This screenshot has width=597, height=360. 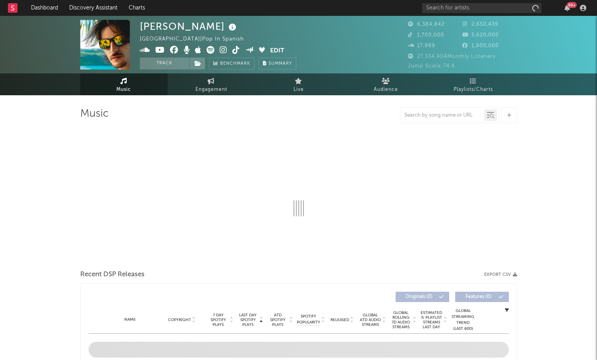 I want to click on button: 99+, so click(x=567, y=8).